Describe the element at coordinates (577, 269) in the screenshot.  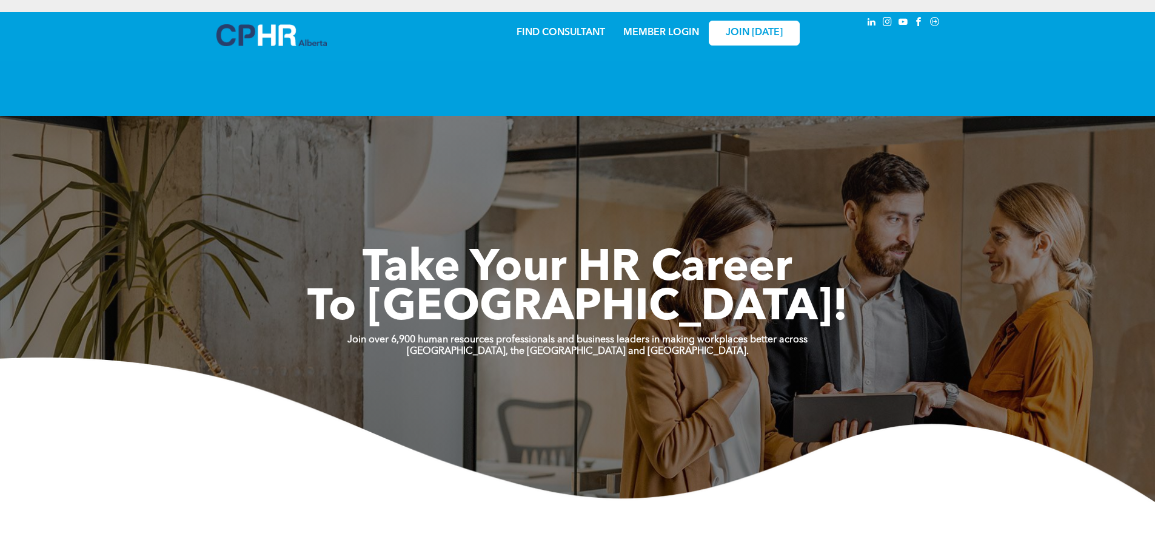
I see `span: Take Your HR Career` at that location.